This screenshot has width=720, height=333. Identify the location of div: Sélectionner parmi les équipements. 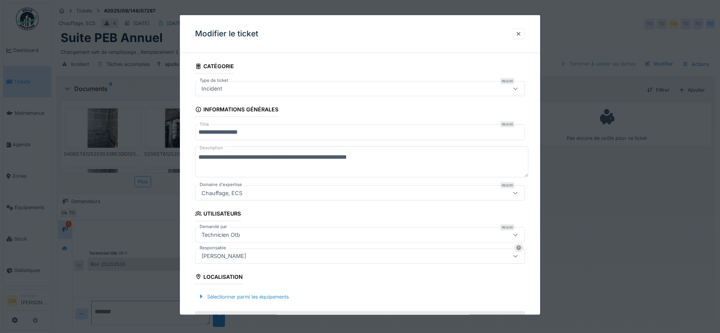
(244, 296).